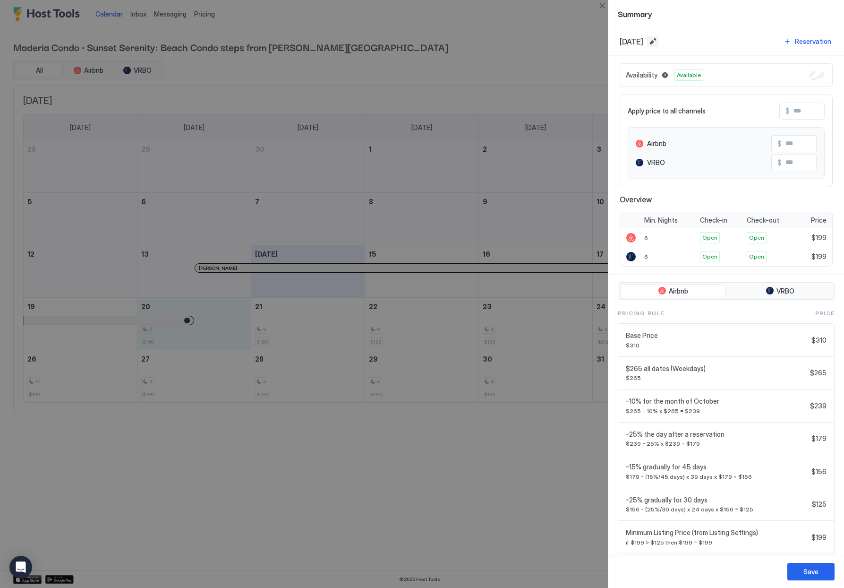  I want to click on span: Minimum Listing Price (from Listing Settings), so click(717, 532).